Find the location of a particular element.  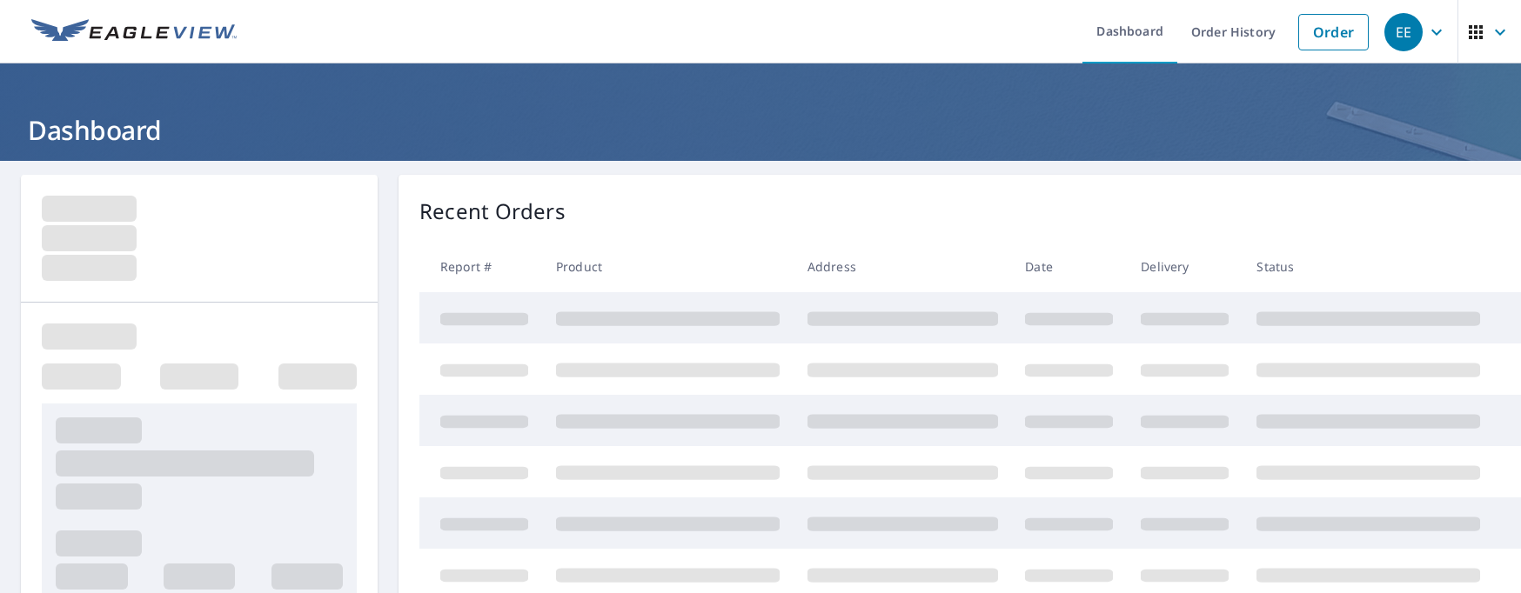

th: Address is located at coordinates (902, 266).